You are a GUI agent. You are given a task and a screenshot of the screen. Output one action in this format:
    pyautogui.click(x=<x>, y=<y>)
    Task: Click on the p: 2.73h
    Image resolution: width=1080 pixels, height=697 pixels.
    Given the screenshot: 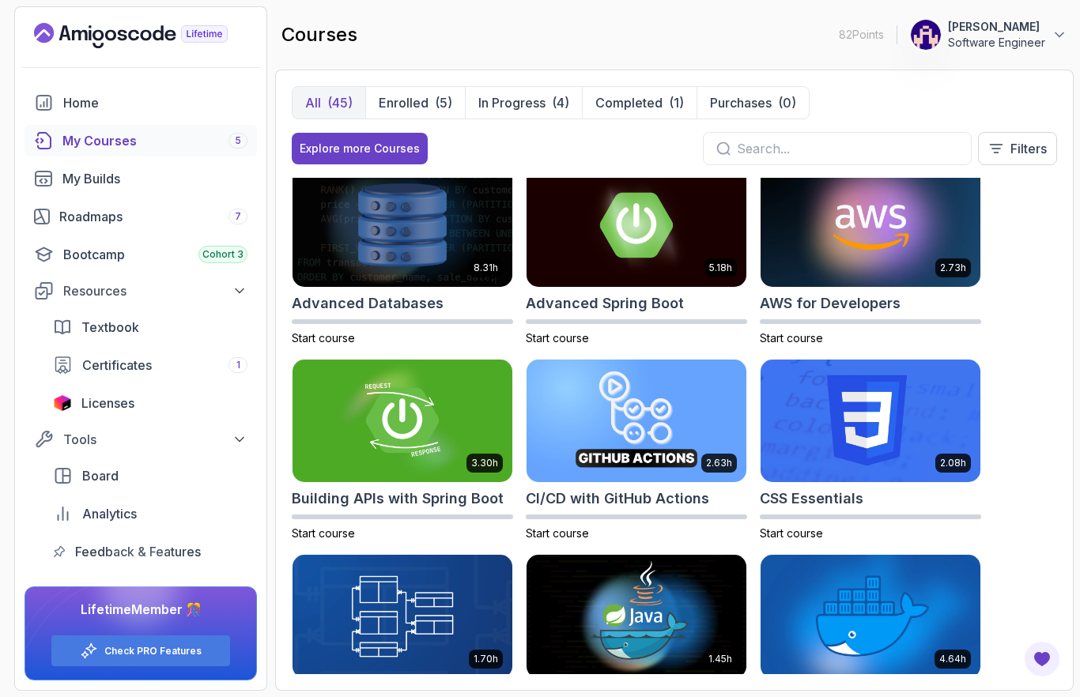 What is the action you would take?
    pyautogui.click(x=953, y=268)
    